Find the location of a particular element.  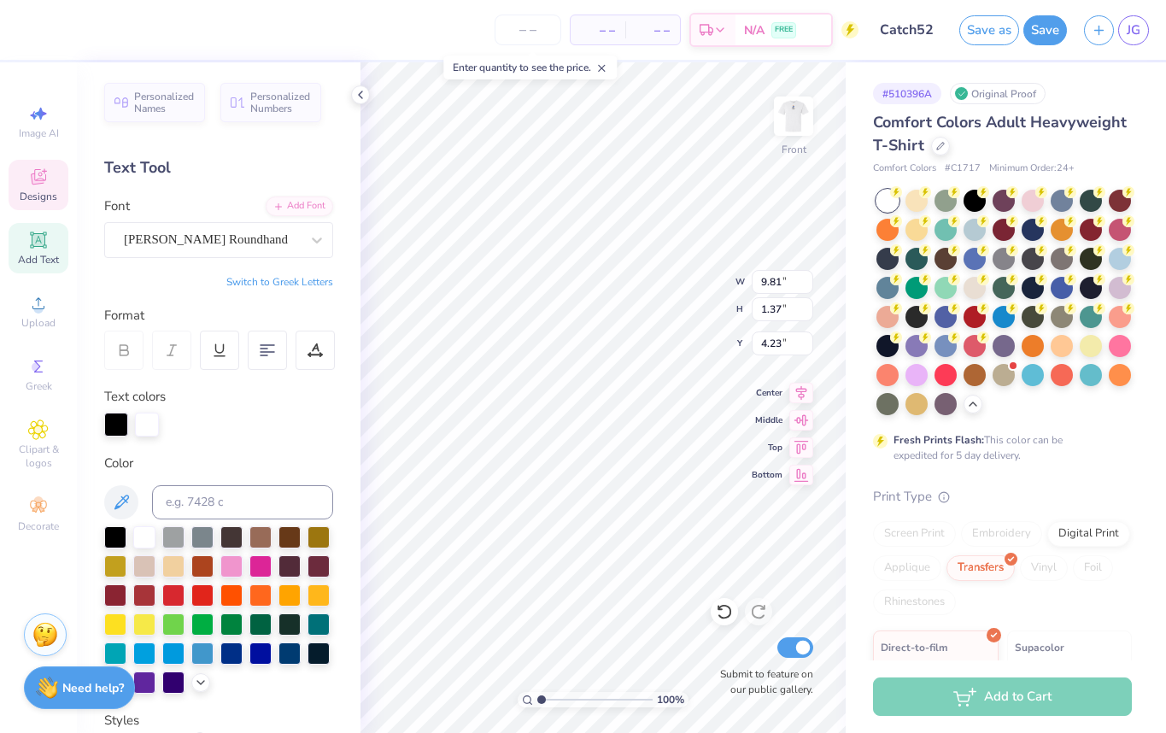

div: Transfers is located at coordinates (980, 568).